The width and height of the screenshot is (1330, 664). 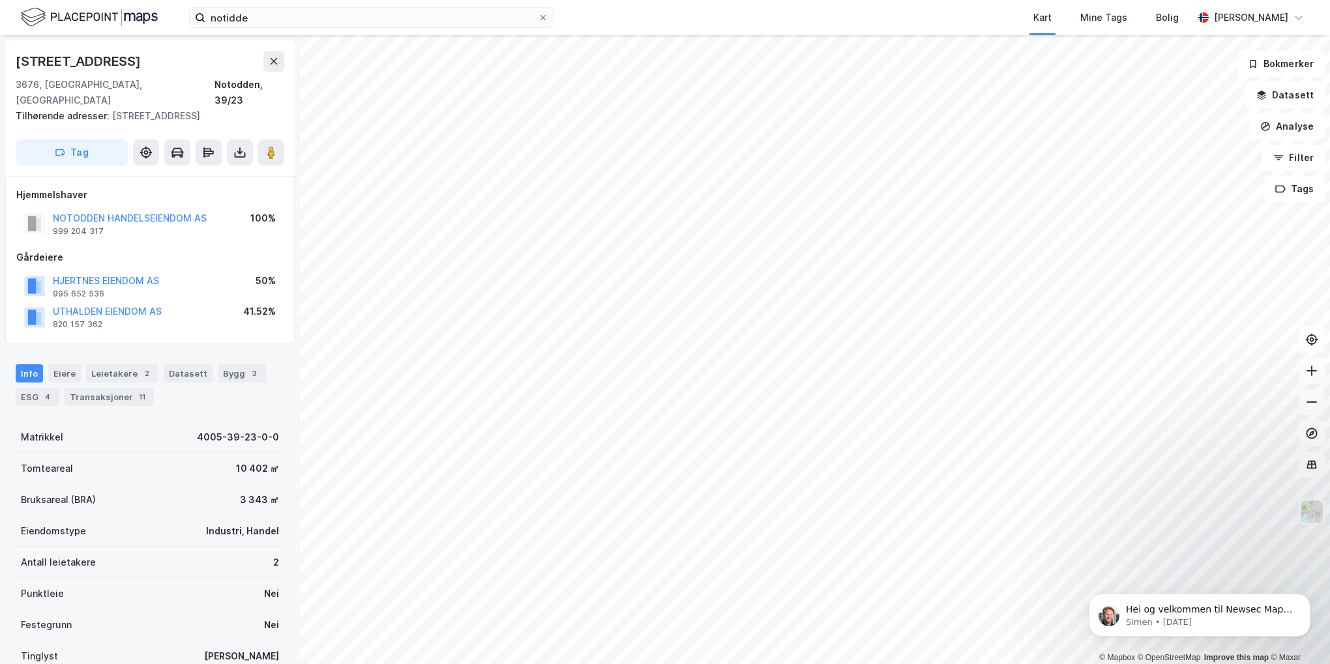 I want to click on img: Z, so click(x=1312, y=512).